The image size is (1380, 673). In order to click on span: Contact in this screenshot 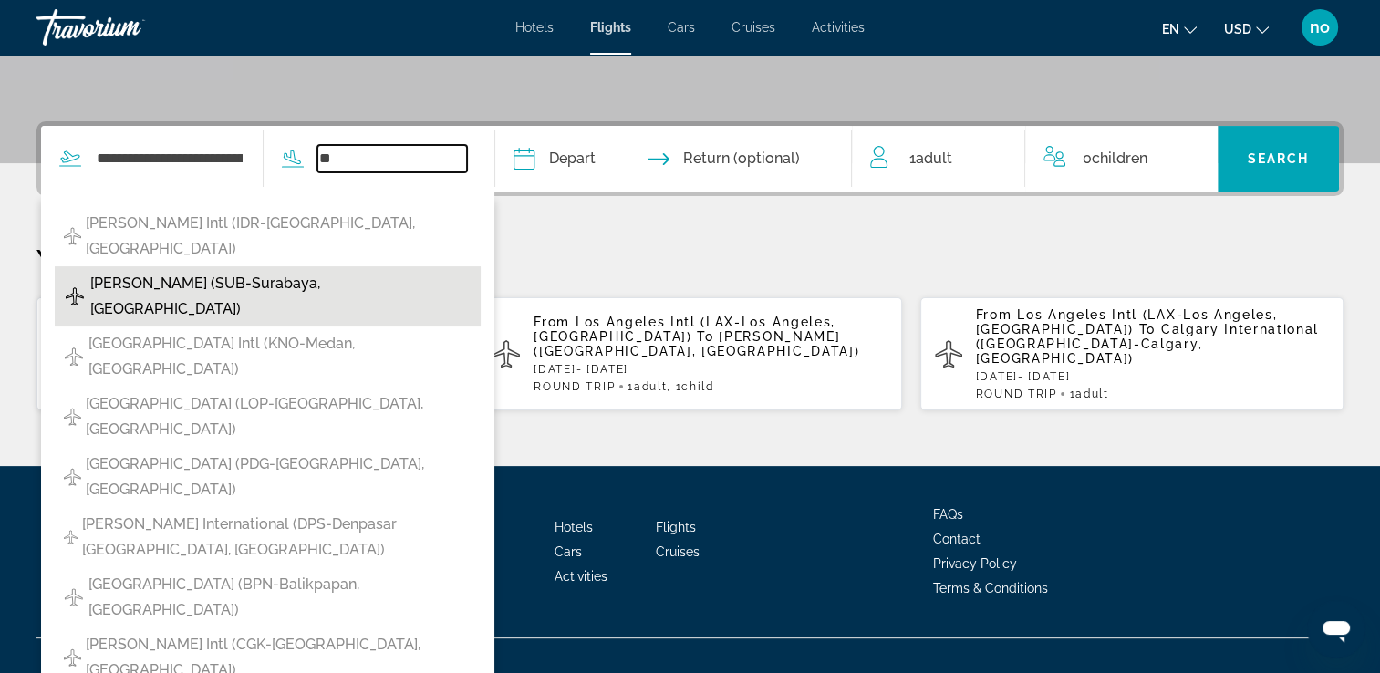, I will do `click(957, 539)`.